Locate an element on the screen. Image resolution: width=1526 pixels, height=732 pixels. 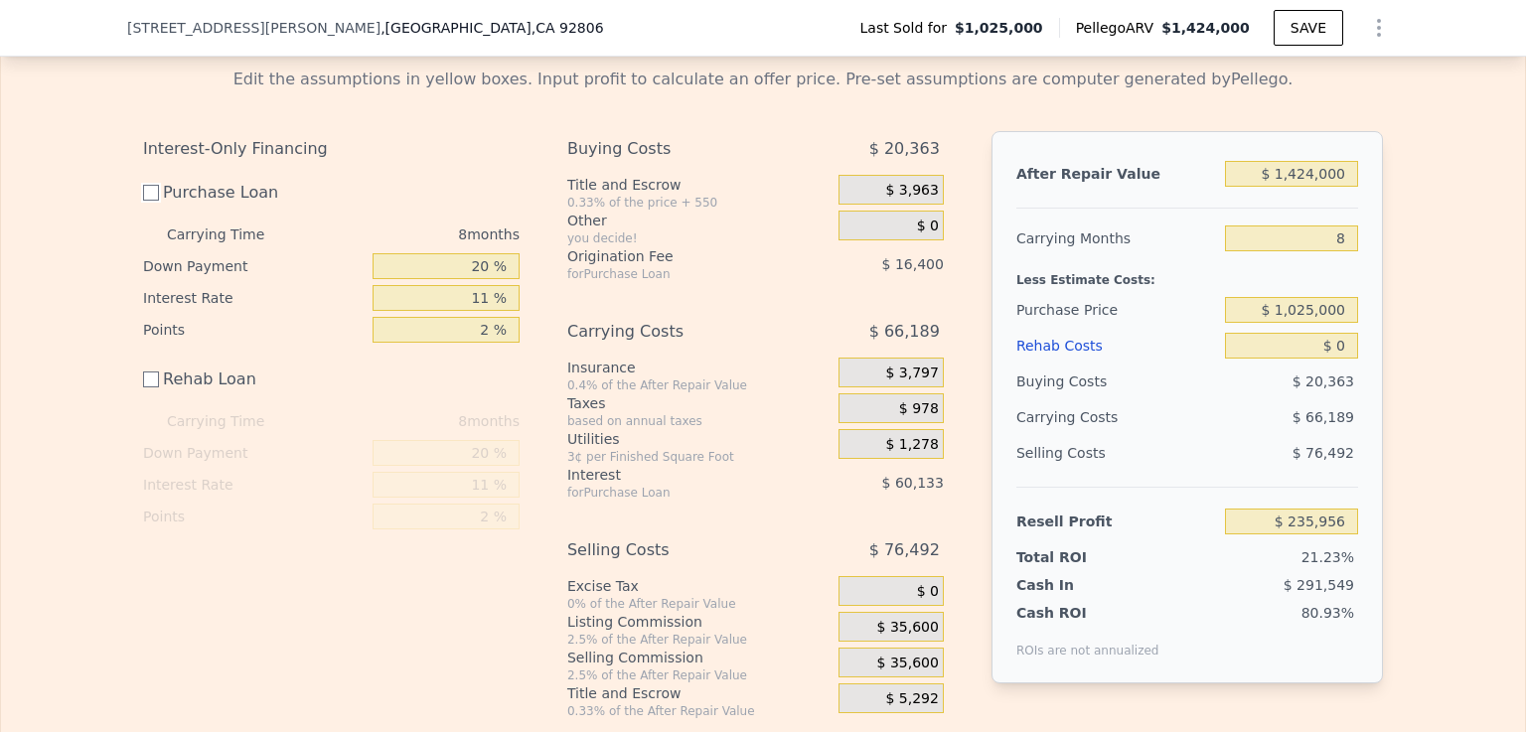
div: Resell Profit is located at coordinates (1117, 522).